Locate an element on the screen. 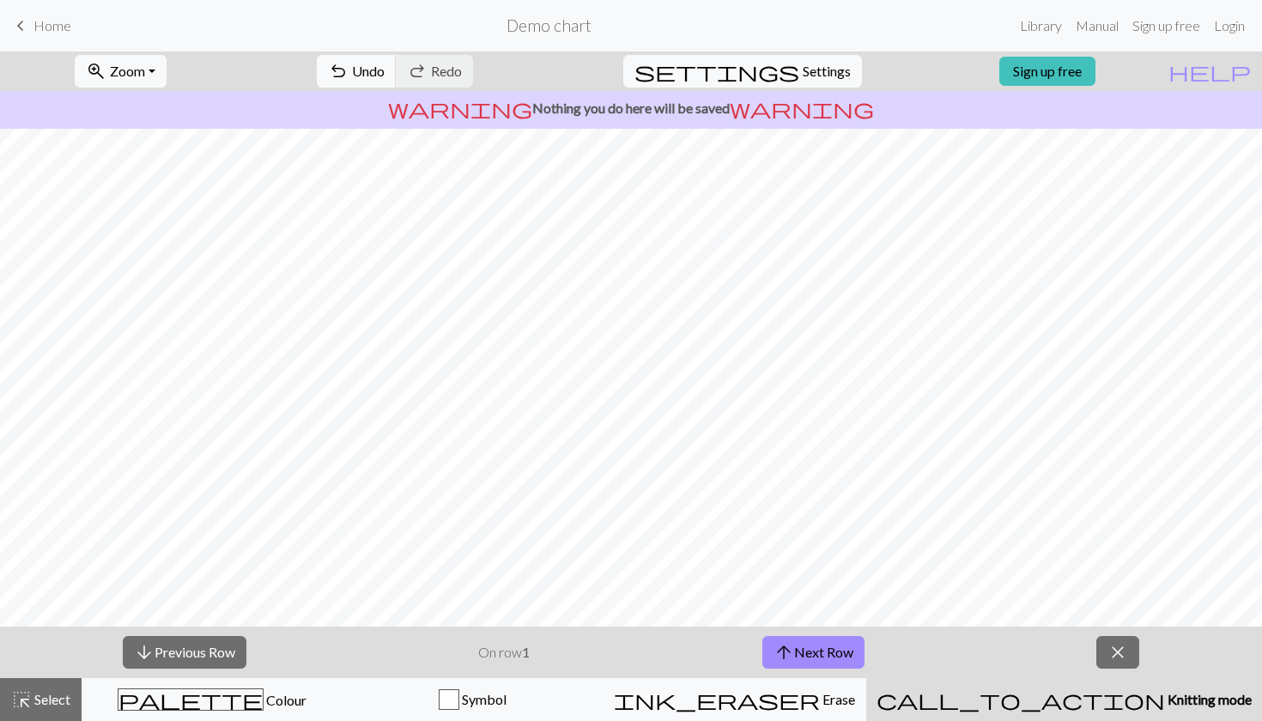 Image resolution: width=1262 pixels, height=721 pixels. span: Select is located at coordinates (51, 699).